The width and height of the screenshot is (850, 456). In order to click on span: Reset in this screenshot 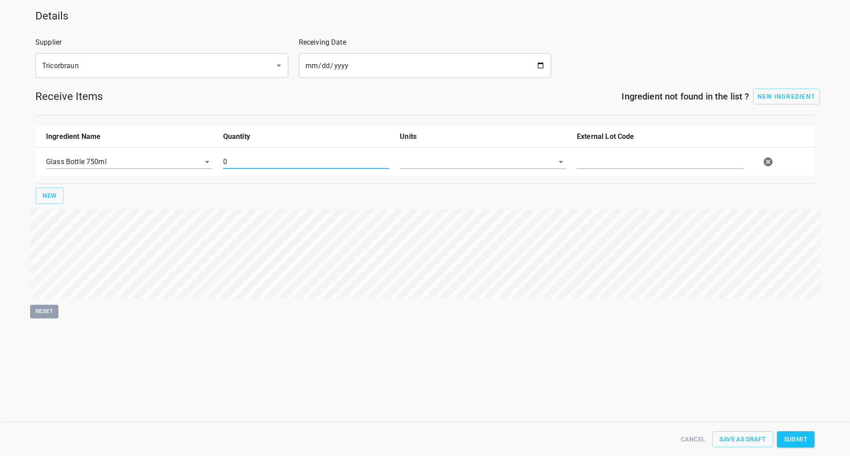, I will do `click(44, 311)`.